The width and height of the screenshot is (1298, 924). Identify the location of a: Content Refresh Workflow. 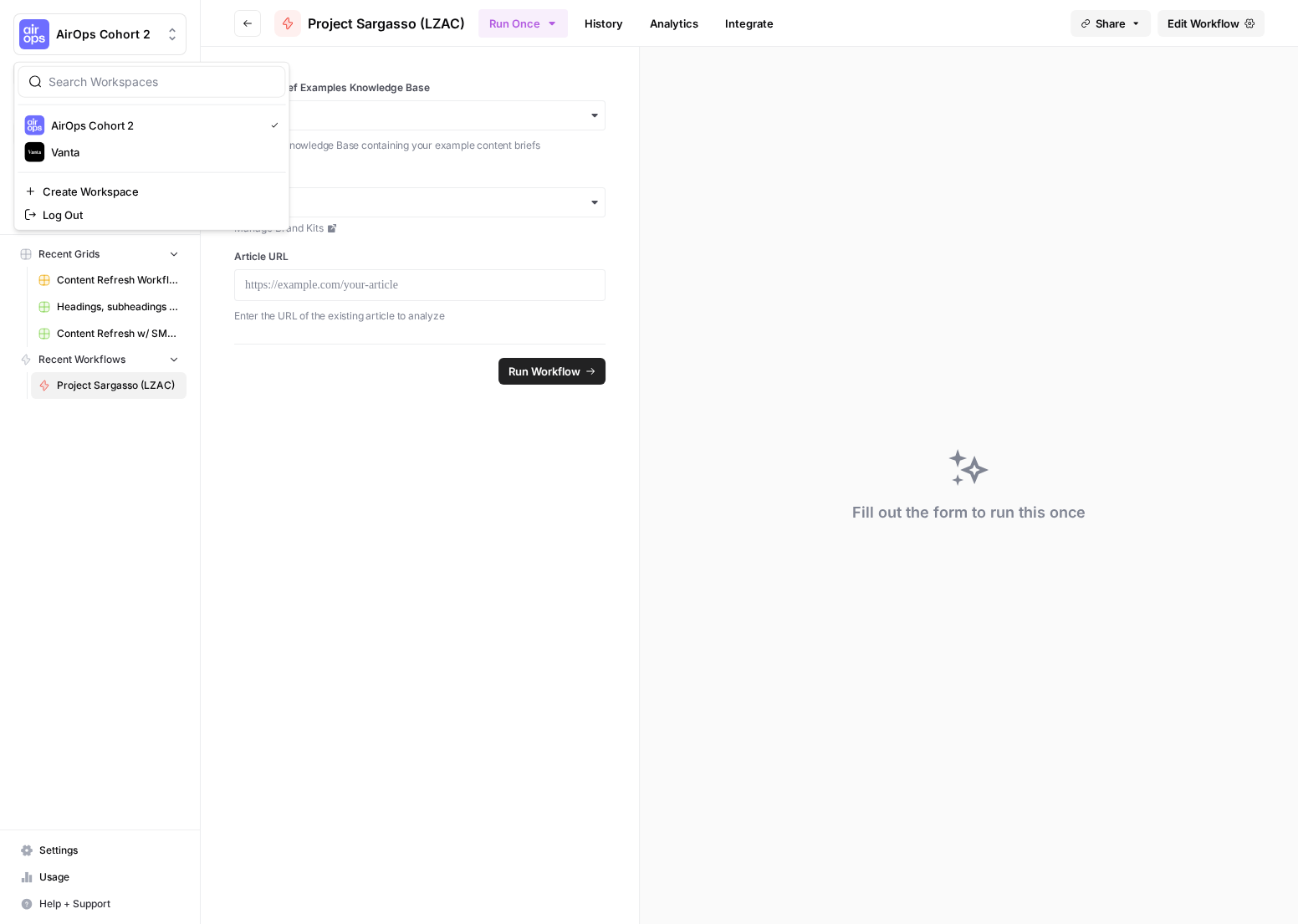
(109, 281).